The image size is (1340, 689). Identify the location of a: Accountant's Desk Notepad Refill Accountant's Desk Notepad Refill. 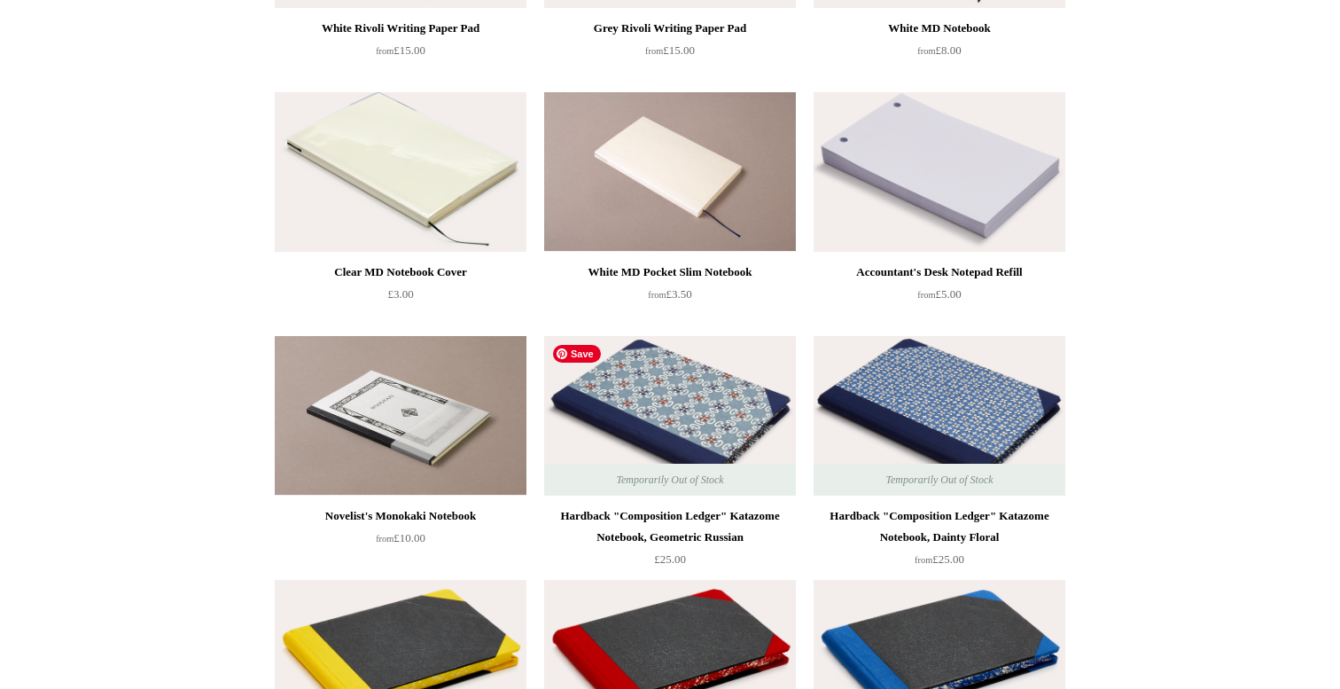
(939, 172).